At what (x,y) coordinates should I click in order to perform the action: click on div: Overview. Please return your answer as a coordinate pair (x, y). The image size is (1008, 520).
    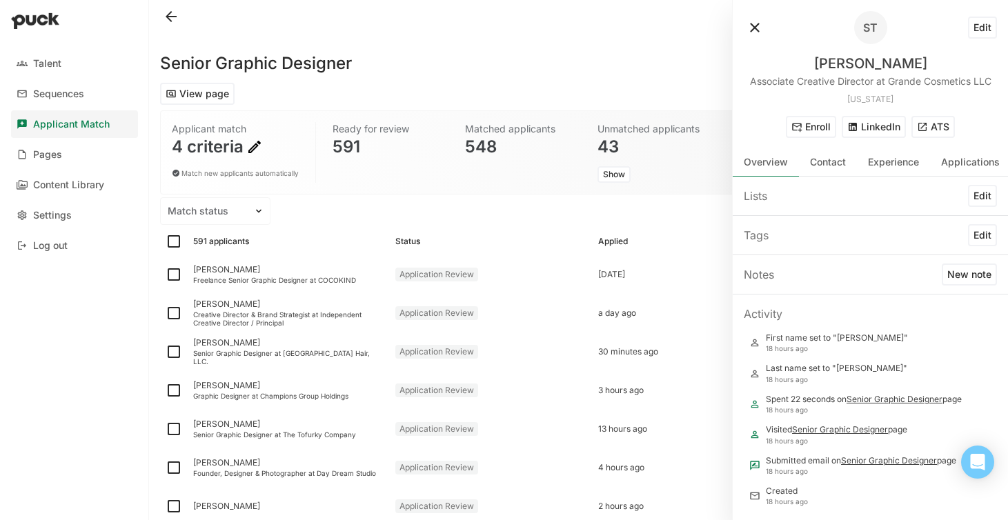
    Looking at the image, I should click on (766, 162).